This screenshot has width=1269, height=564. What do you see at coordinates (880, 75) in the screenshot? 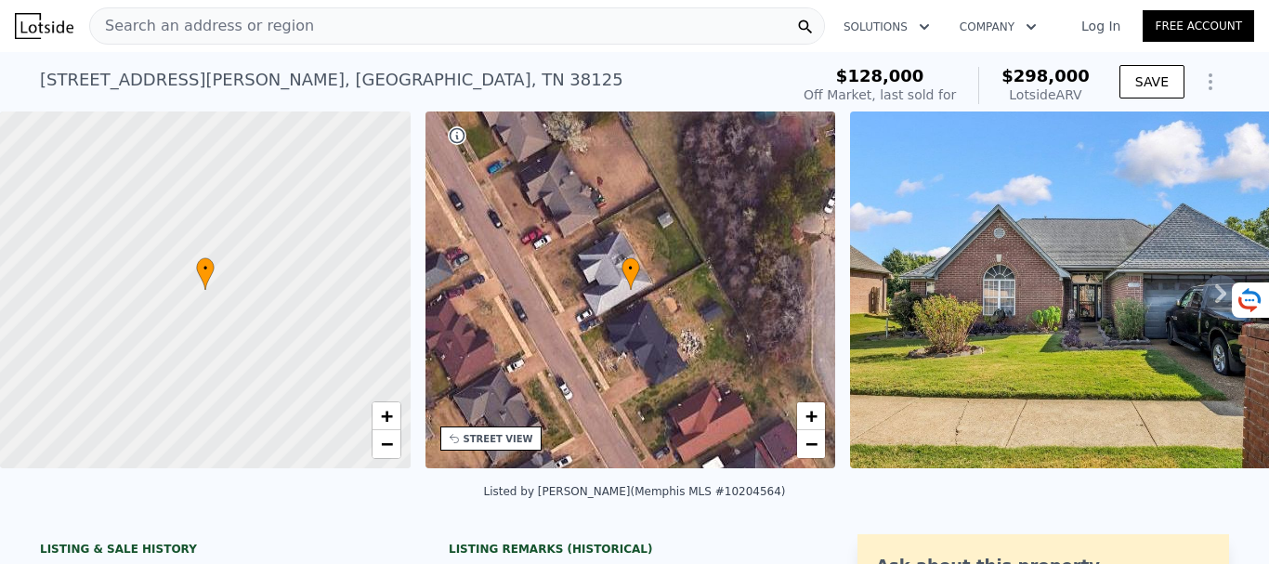
I see `span: $128,000` at bounding box center [880, 75].